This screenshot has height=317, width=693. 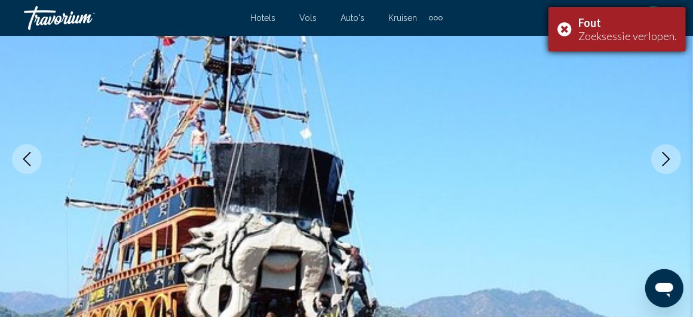 What do you see at coordinates (667, 159) in the screenshot?
I see `button: Next image` at bounding box center [667, 159].